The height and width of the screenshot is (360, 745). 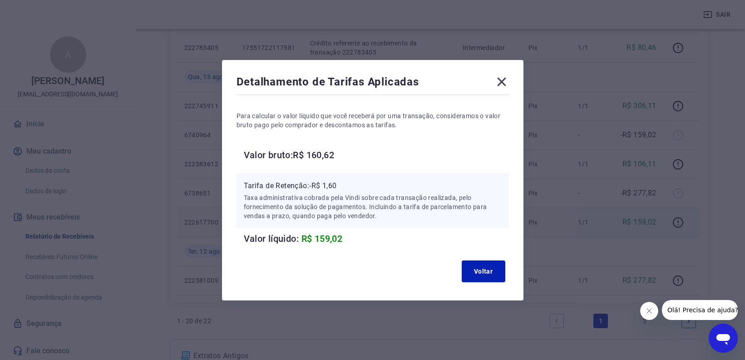 What do you see at coordinates (377, 238) in the screenshot?
I see `h6: Valor líquido:` at bounding box center [377, 238].